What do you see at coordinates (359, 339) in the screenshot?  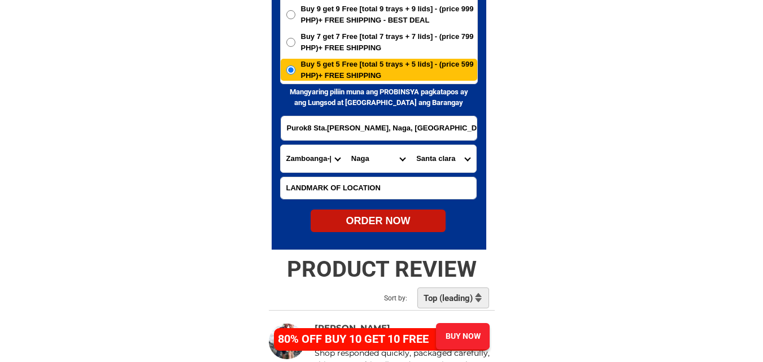 I see `h4: 80% OFF BUY 10 GET 10 FREE` at bounding box center [359, 339].